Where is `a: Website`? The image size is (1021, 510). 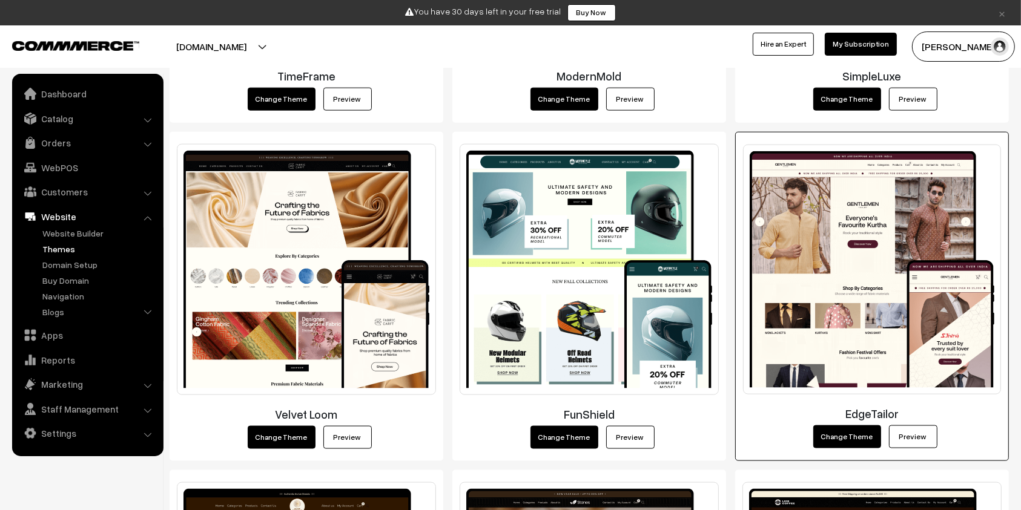
a: Website is located at coordinates (87, 217).